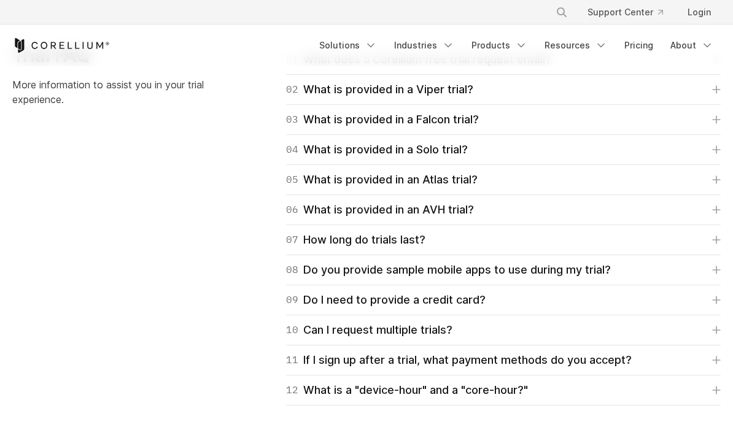 The image size is (733, 446). I want to click on a: 04What is provided in a Solo trial?, so click(504, 150).